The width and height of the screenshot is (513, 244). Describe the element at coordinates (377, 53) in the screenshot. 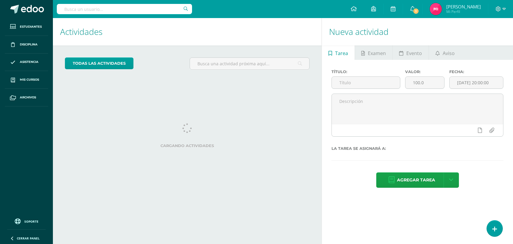

I see `span: Examen` at that location.